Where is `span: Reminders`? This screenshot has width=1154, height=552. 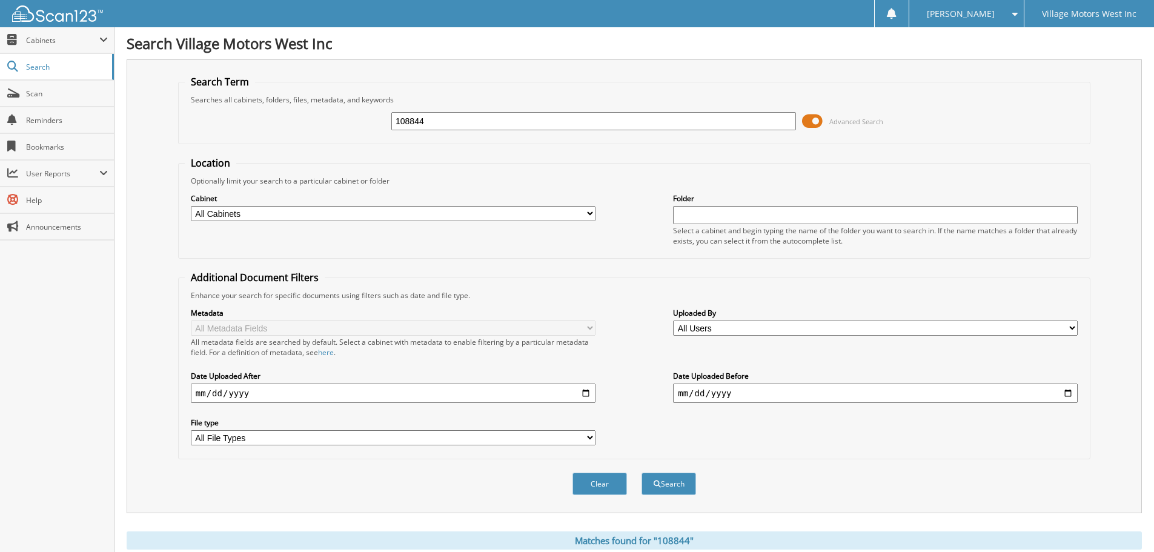 span: Reminders is located at coordinates (67, 120).